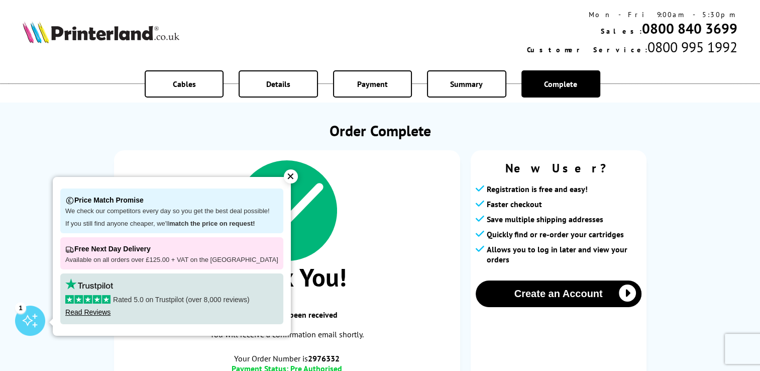 This screenshot has width=760, height=371. I want to click on p: If you still find anyone cheaper, we'll, so click(172, 224).